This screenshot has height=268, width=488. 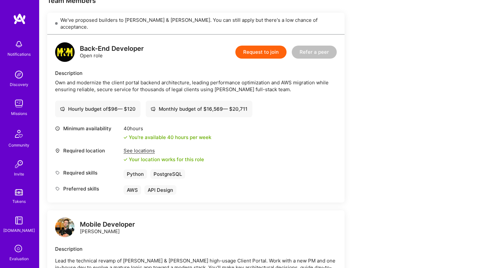 What do you see at coordinates (19, 75) in the screenshot?
I see `img: discovery` at bounding box center [19, 75].